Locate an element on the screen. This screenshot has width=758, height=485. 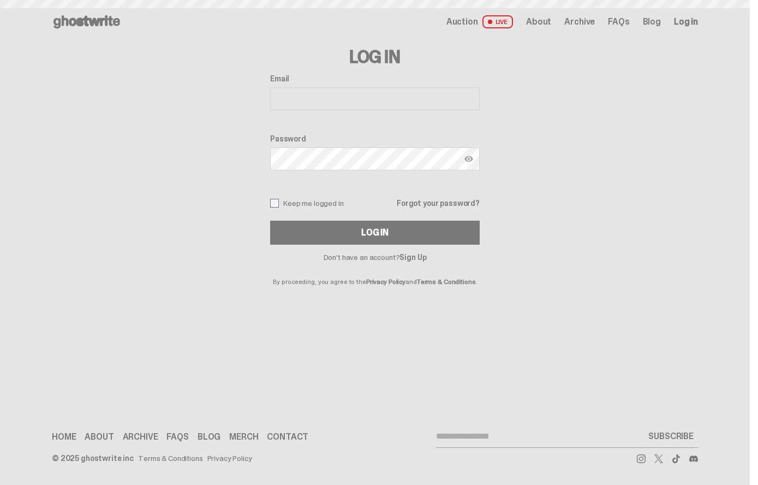
h3: Log In is located at coordinates (375, 57).